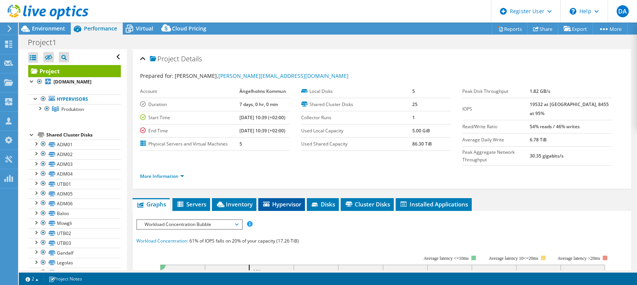  Describe the element at coordinates (573, 11) in the screenshot. I see `svg: \n` at that location.